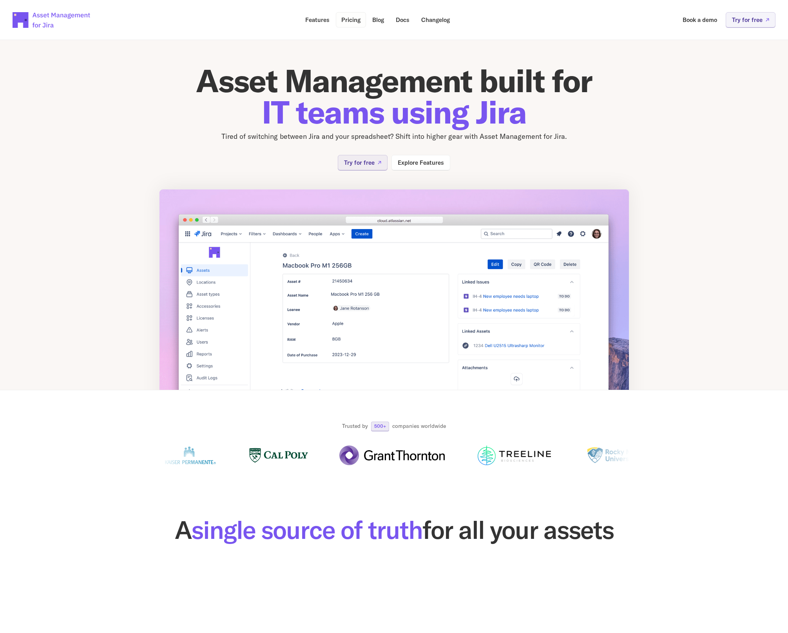  Describe the element at coordinates (436, 20) in the screenshot. I see `a: Changelog` at that location.